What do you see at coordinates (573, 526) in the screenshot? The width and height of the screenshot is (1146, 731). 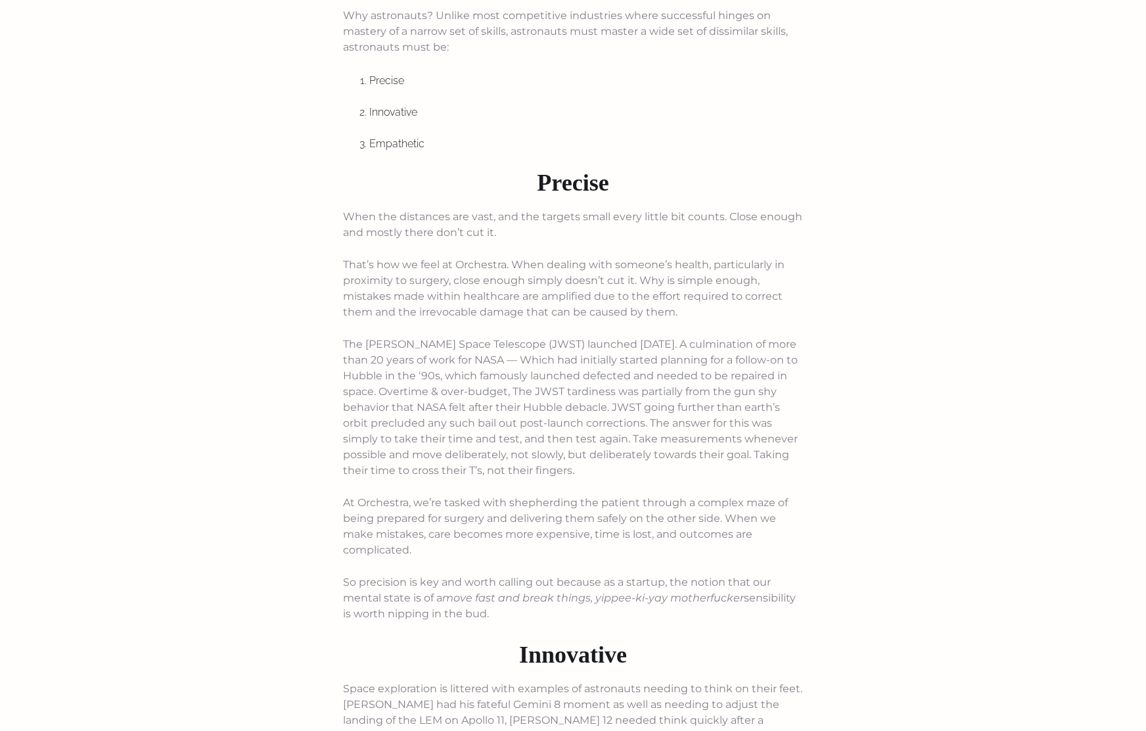 I see `p: At Orchestra, we’re tasked with shepherding the patient through a complex maze of being prepared ...` at bounding box center [573, 526].